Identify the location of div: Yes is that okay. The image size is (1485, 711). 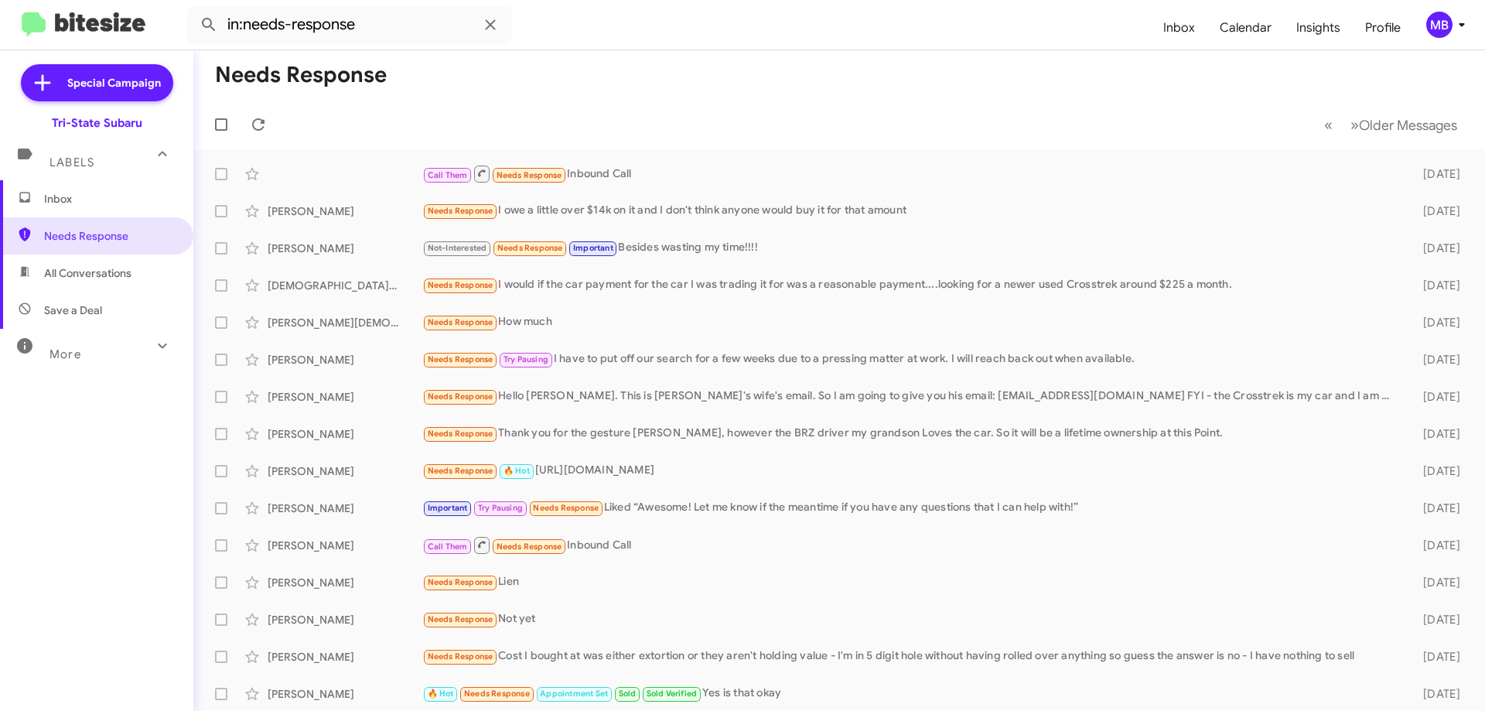
(910, 693).